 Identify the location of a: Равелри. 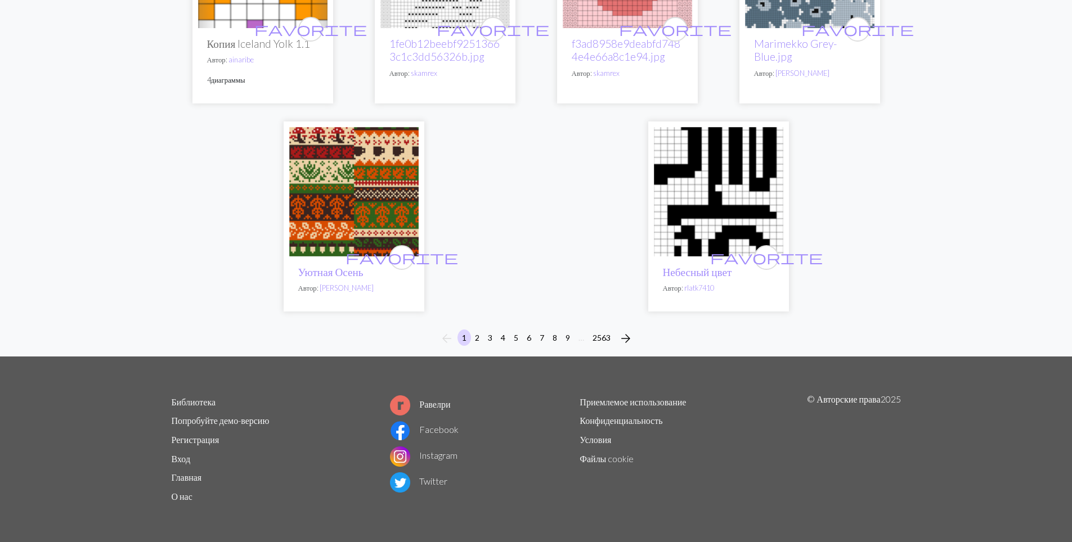
(420, 404).